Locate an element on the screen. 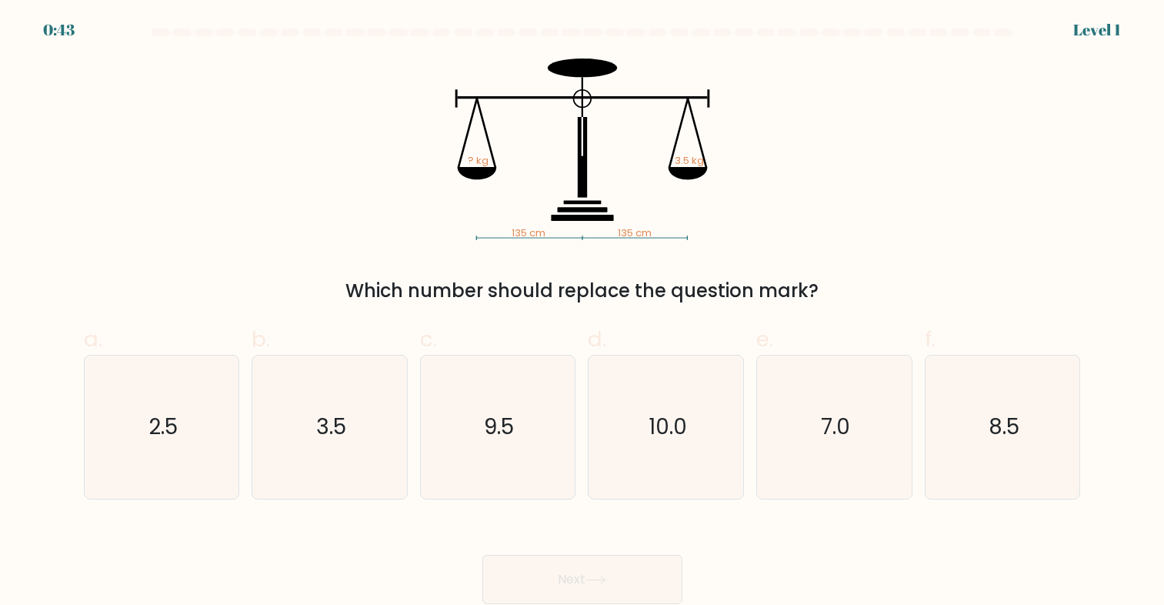 The height and width of the screenshot is (605, 1164). div: Level 1 is located at coordinates (1097, 30).